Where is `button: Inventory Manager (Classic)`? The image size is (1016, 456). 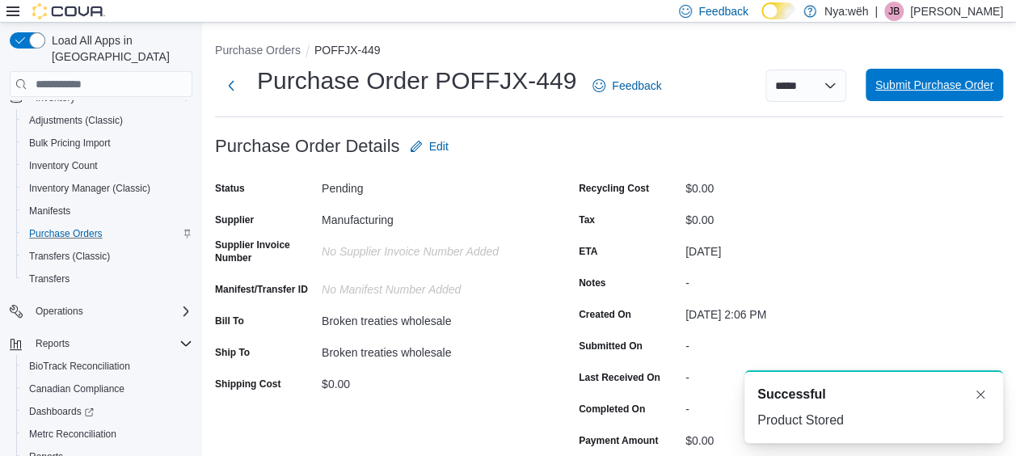
button: Inventory Manager (Classic) is located at coordinates (108, 188).